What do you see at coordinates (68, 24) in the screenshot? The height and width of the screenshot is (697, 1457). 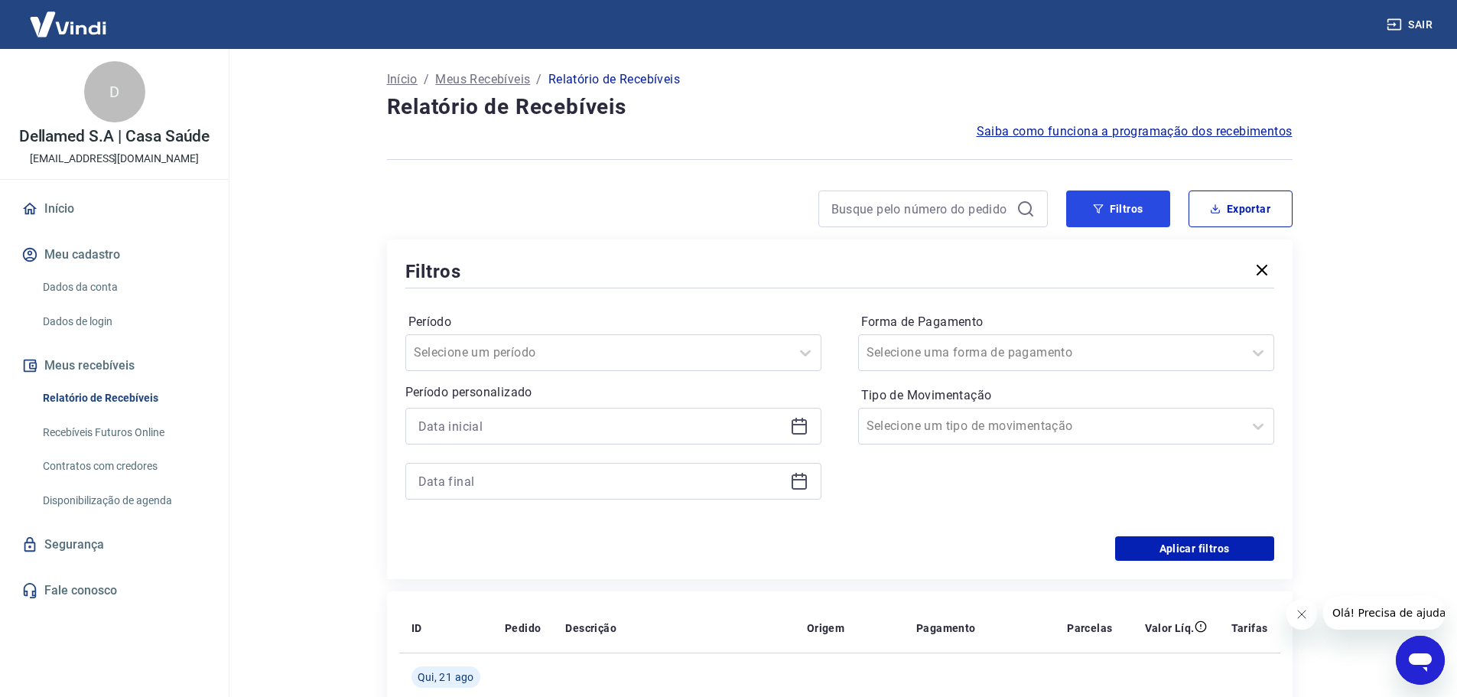 I see `img: Vindi` at bounding box center [68, 24].